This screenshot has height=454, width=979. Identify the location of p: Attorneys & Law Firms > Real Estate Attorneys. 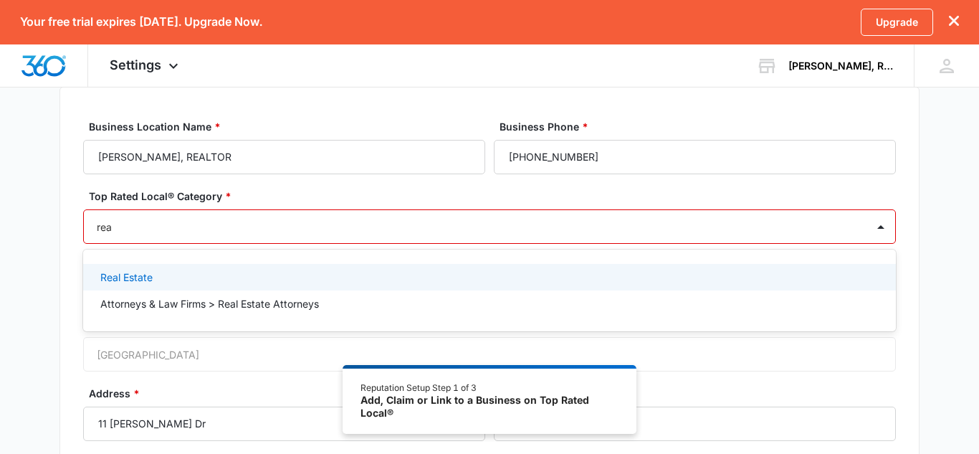
(209, 303).